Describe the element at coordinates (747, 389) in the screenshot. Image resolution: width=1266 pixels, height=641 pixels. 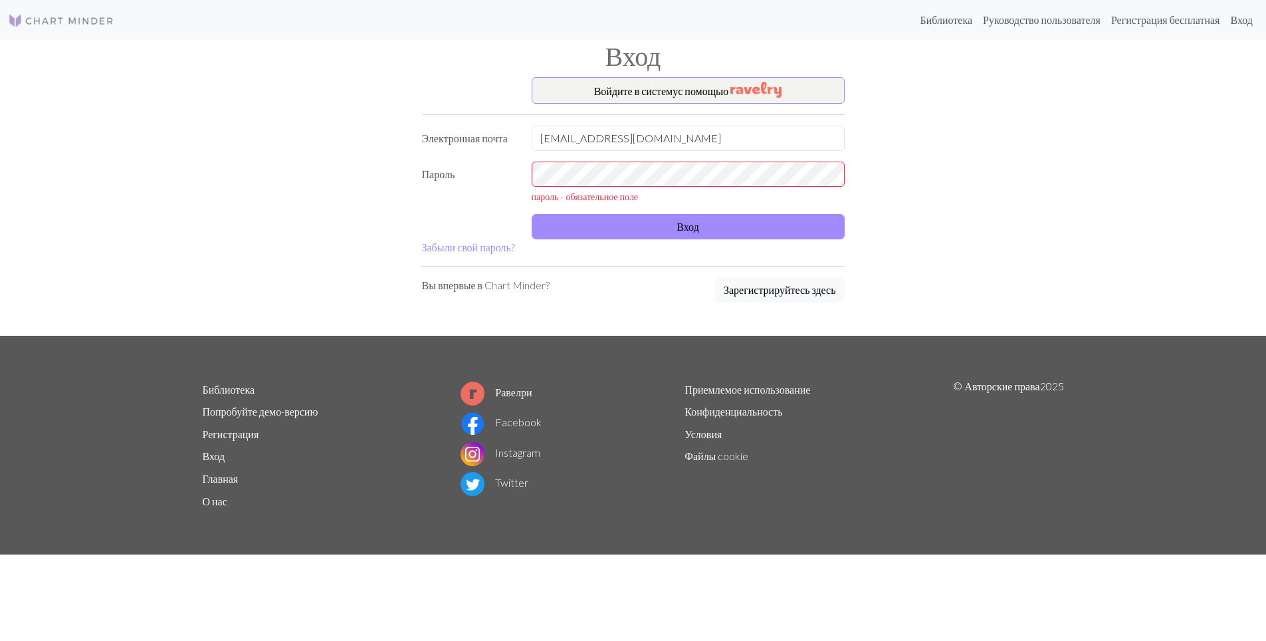
I see `ya-tr-span: Приемлемое использование` at that location.